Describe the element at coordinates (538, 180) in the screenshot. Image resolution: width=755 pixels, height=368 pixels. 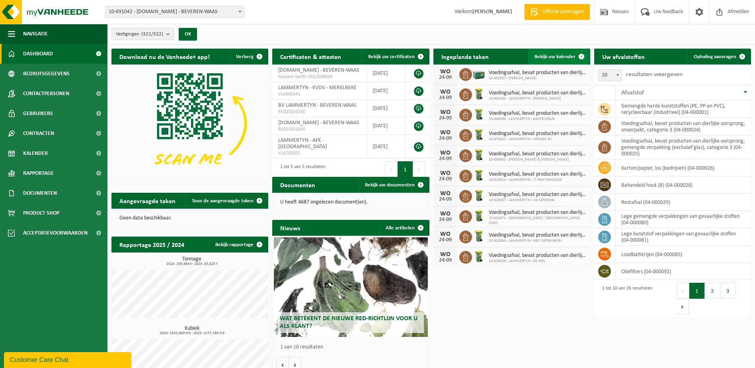
I see `span: 10-913011 - LAMMERTYN - ’T FRUITHOEKSKE` at that location.